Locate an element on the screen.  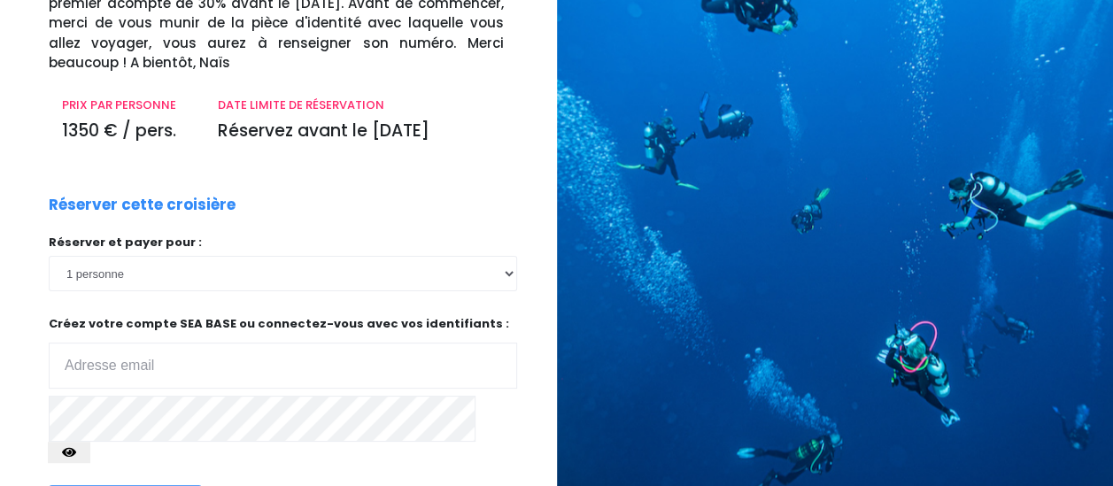
p: Créez votre compte SEA BASE ou connectez-vous avec vos identifiants : is located at coordinates (282, 351).